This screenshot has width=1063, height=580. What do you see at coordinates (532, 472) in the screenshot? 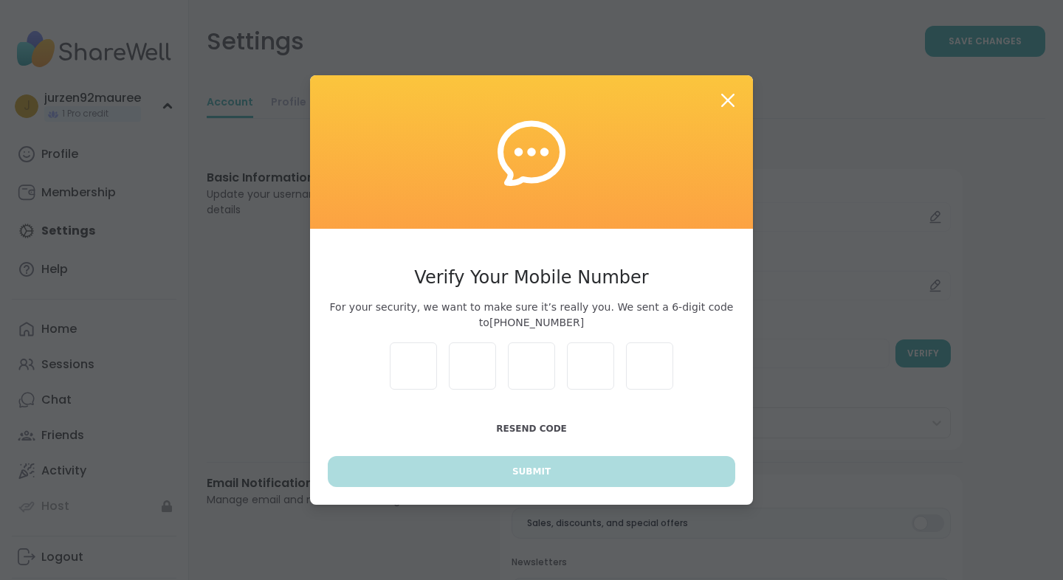
I see `span: Submit` at bounding box center [532, 472].